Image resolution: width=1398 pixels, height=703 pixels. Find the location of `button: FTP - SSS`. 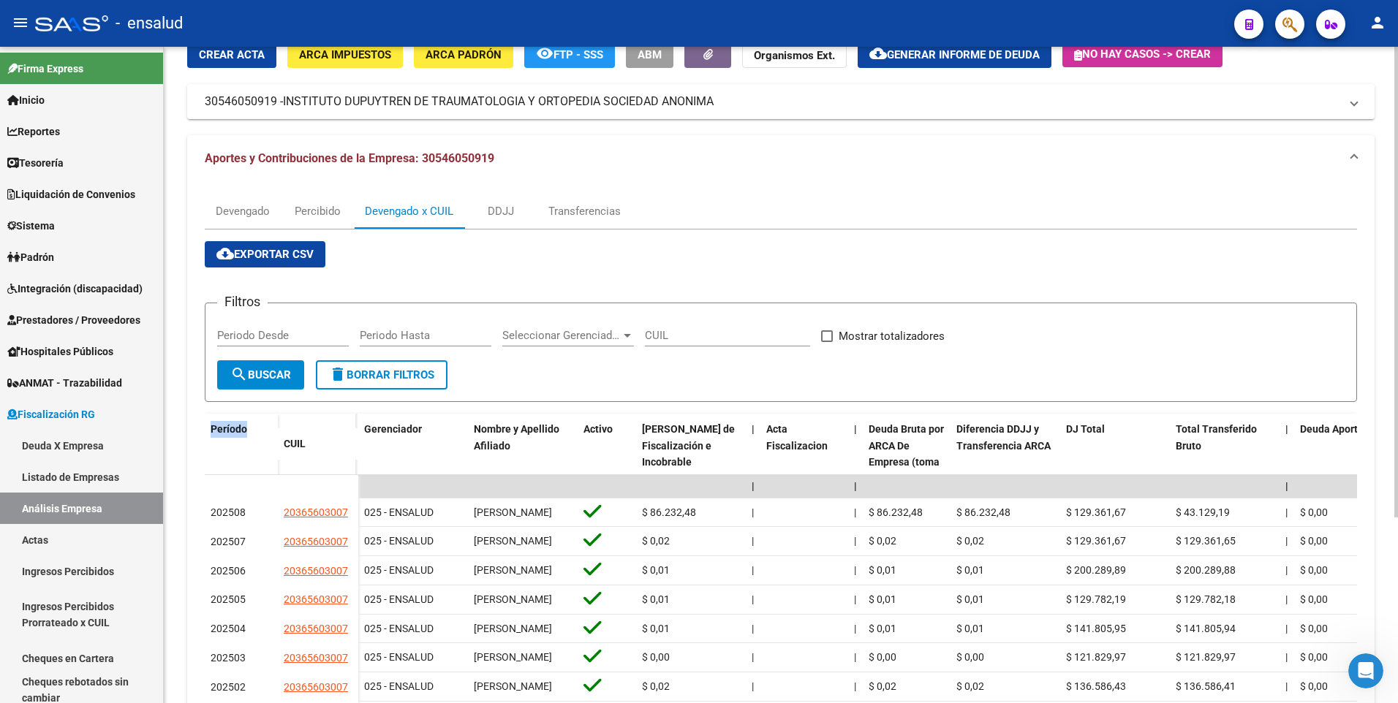

button: FTP - SSS is located at coordinates (570, 54).